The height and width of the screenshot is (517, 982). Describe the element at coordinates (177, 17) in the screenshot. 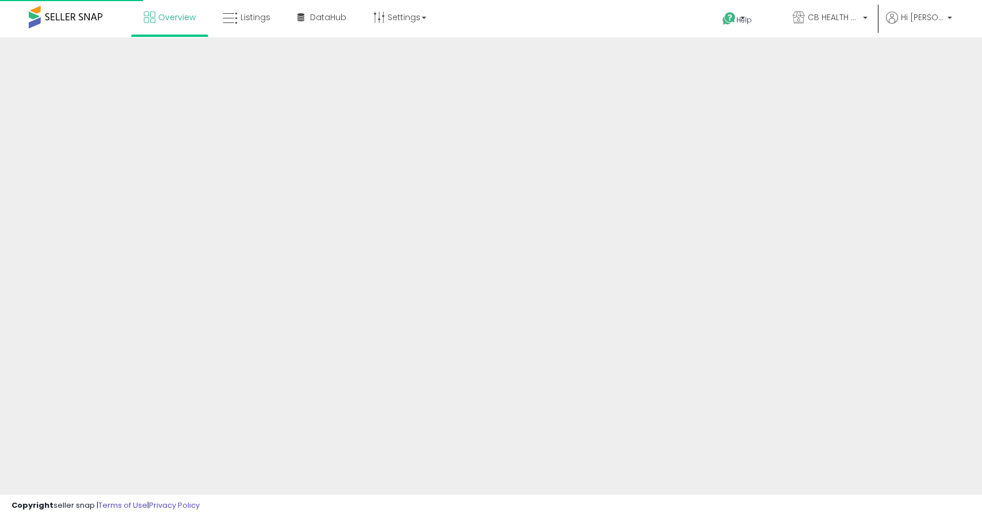

I see `span: Overview` at that location.